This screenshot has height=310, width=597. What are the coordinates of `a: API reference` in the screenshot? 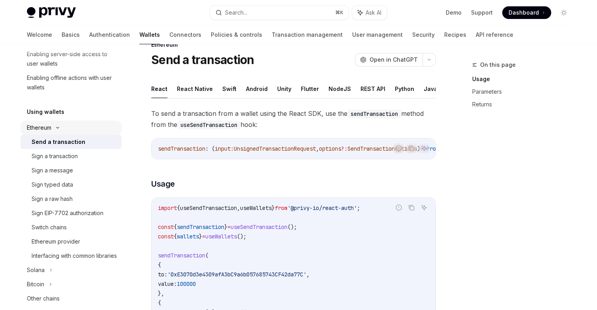 It's located at (495, 35).